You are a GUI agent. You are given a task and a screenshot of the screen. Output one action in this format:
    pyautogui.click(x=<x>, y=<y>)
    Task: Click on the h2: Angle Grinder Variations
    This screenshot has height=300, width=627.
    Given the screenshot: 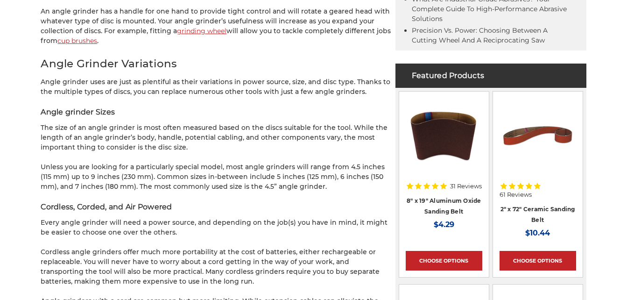 What is the action you would take?
    pyautogui.click(x=216, y=63)
    